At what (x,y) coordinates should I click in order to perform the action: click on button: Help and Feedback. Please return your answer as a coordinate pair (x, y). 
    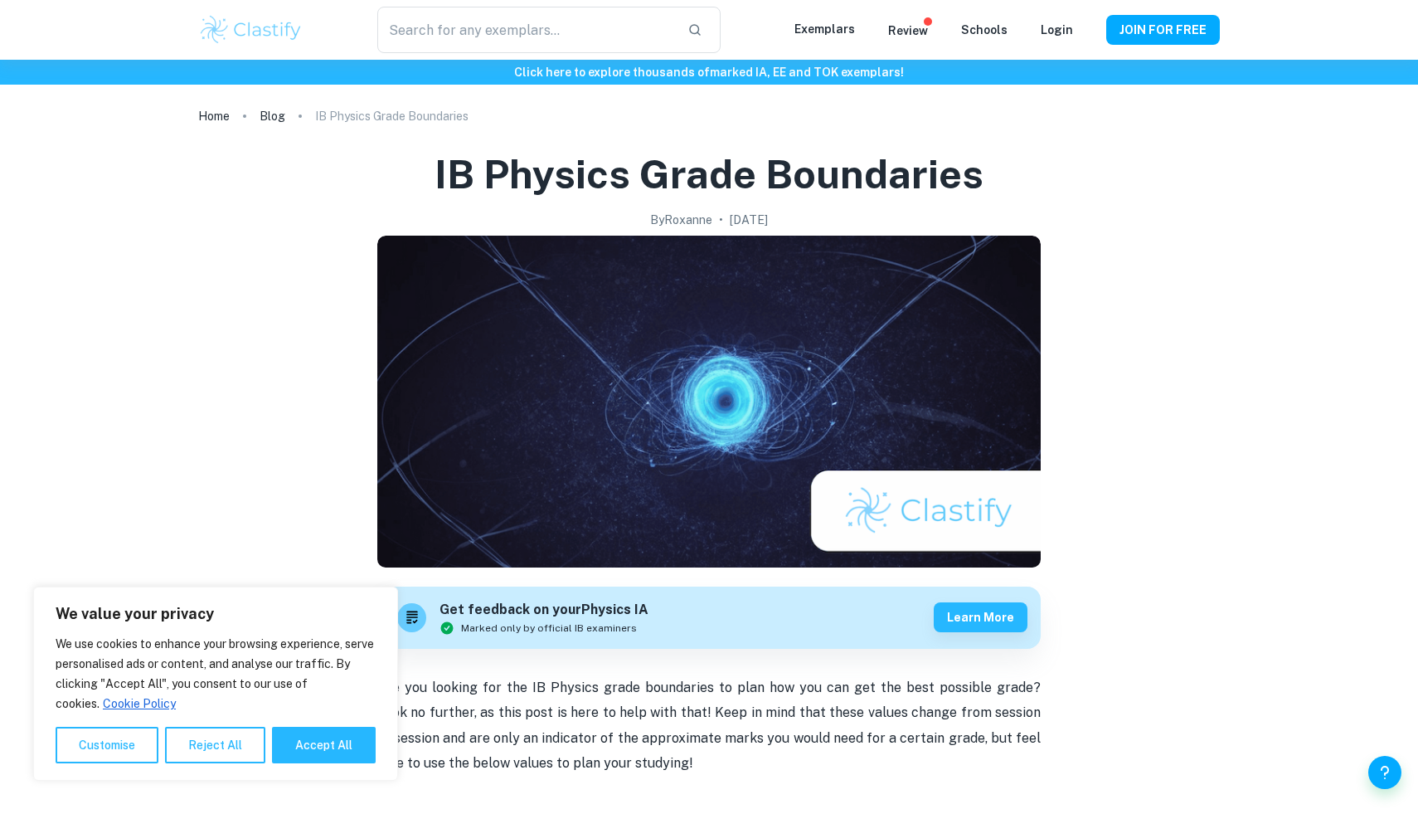
    Looking at the image, I should click on (1385, 772).